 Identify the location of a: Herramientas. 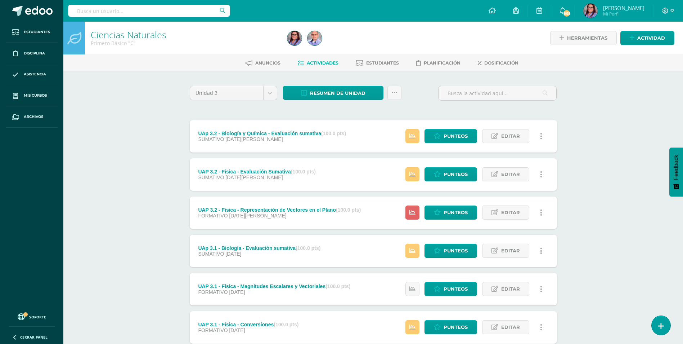
(583, 38).